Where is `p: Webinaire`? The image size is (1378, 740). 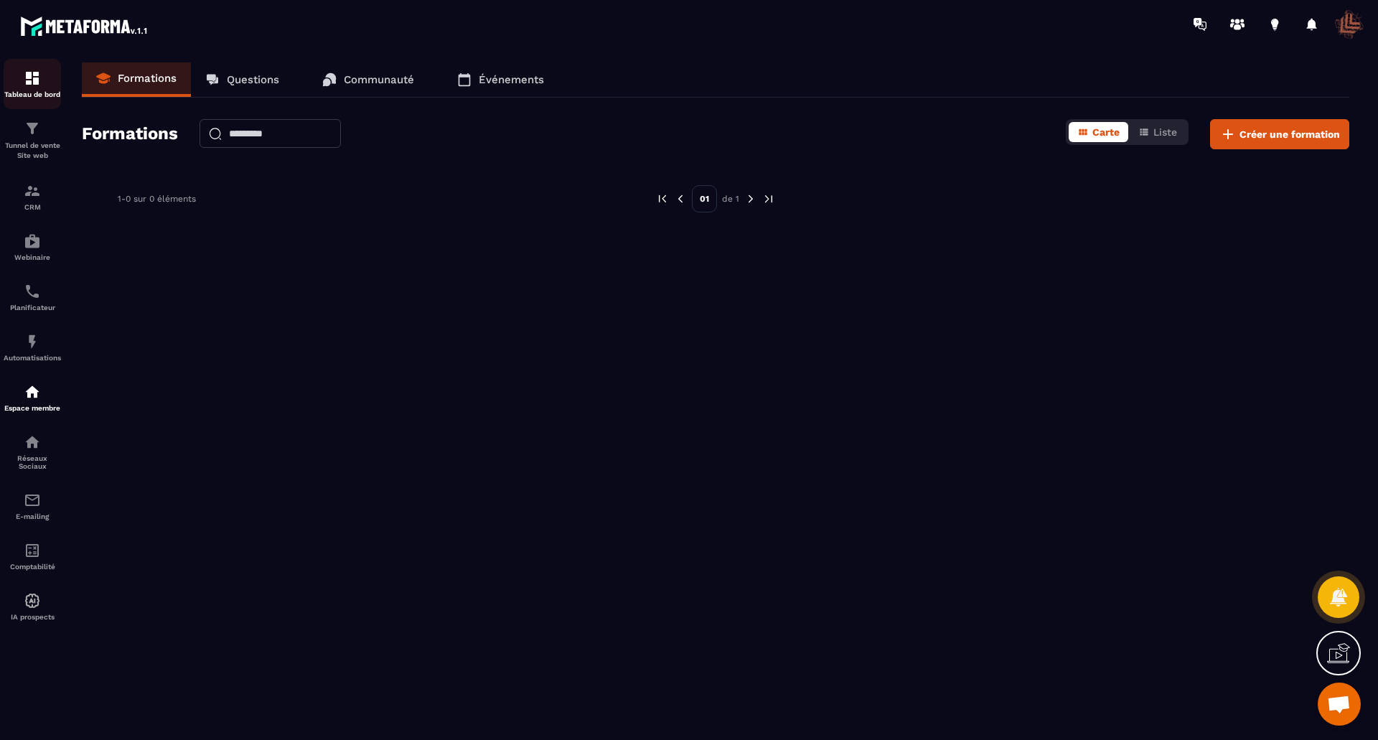 p: Webinaire is located at coordinates (32, 257).